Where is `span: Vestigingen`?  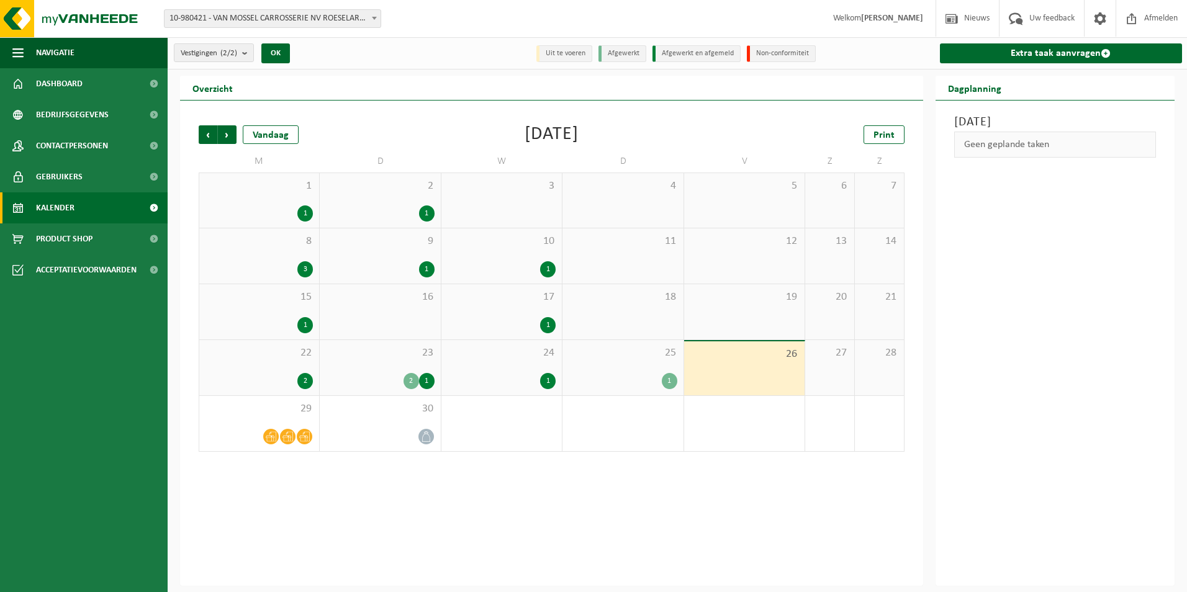
span: Vestigingen is located at coordinates (209, 53).